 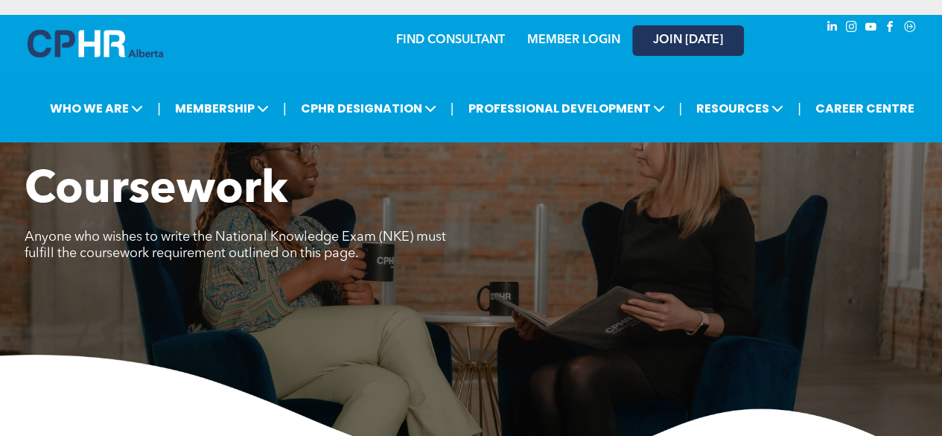 I want to click on a: youtube, so click(x=872, y=28).